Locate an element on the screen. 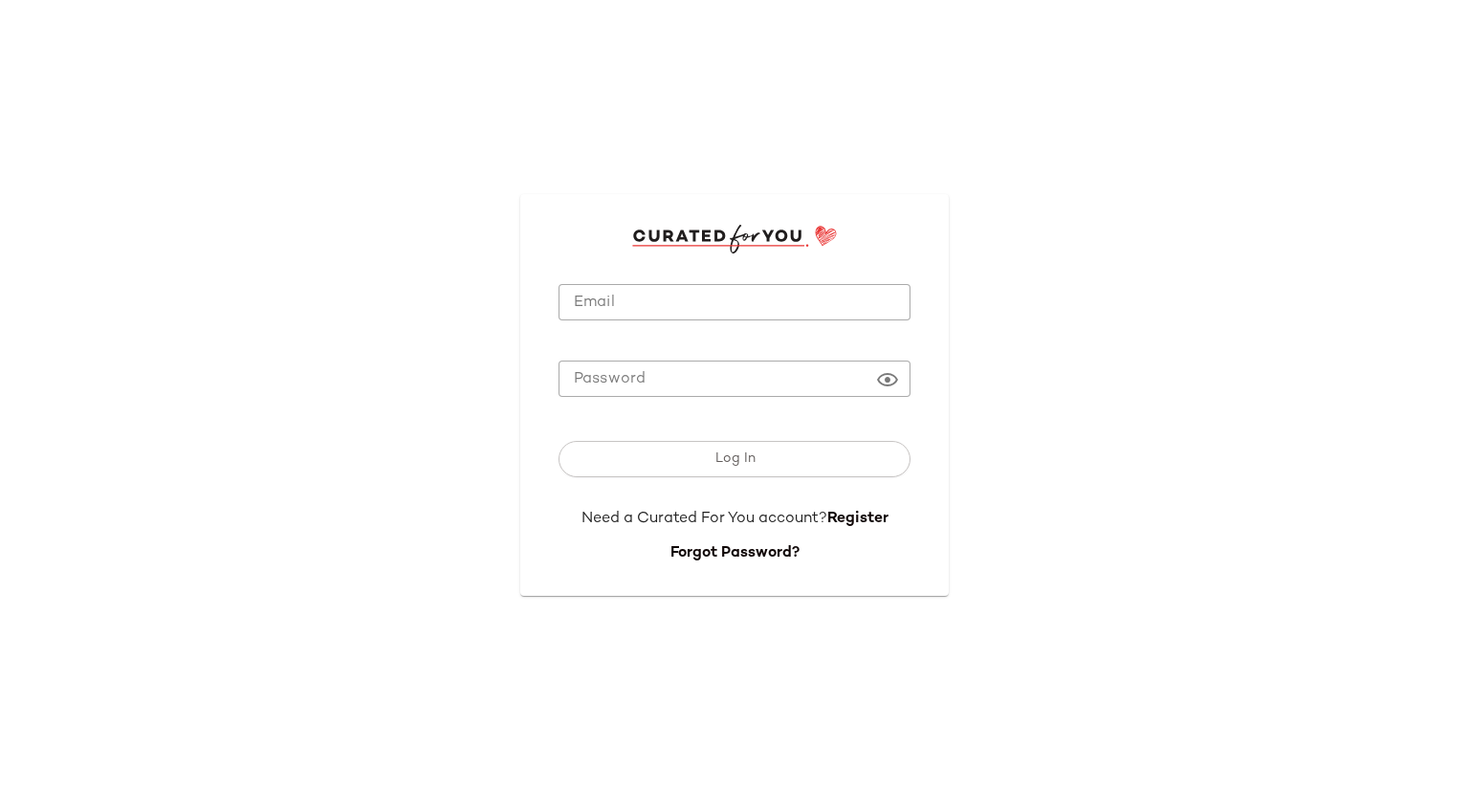 Image resolution: width=1469 pixels, height=790 pixels. a: Register is located at coordinates (858, 518).